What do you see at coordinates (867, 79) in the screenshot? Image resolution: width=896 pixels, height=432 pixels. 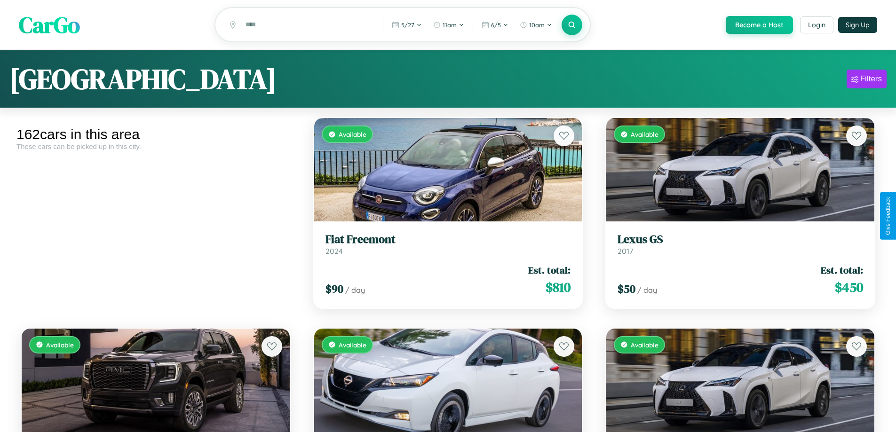 I see `button: Filters` at bounding box center [867, 79].